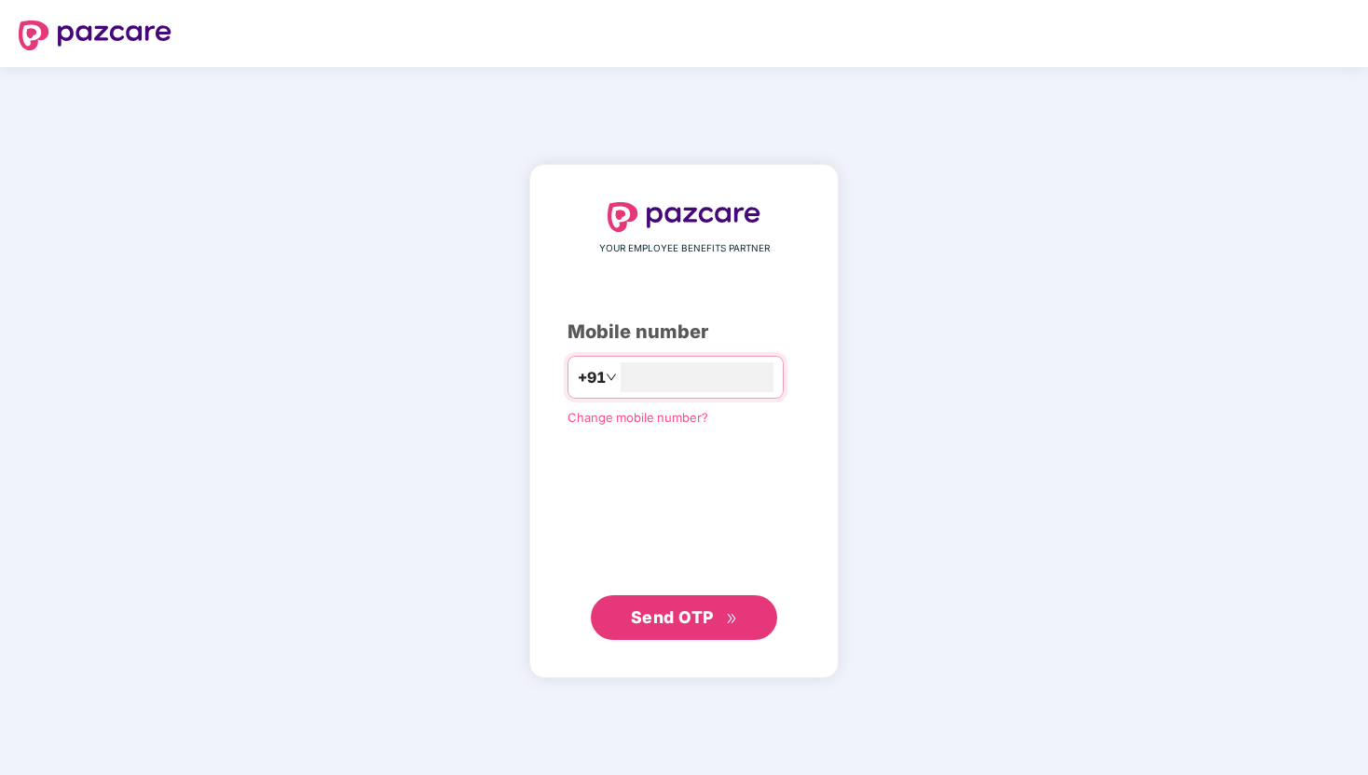  Describe the element at coordinates (672, 617) in the screenshot. I see `span: Send OTP` at that location.